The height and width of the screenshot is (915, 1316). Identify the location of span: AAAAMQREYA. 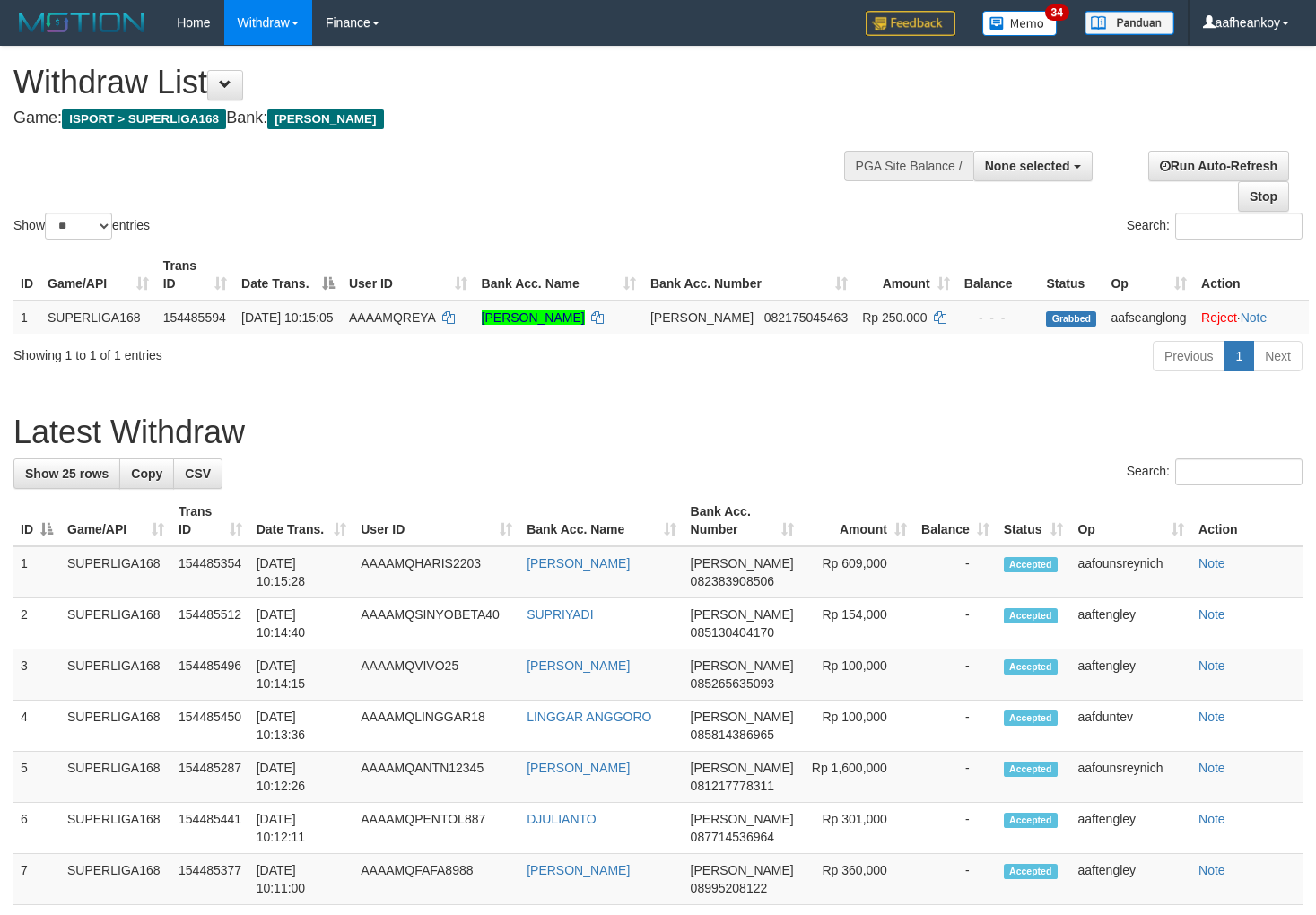
(392, 317).